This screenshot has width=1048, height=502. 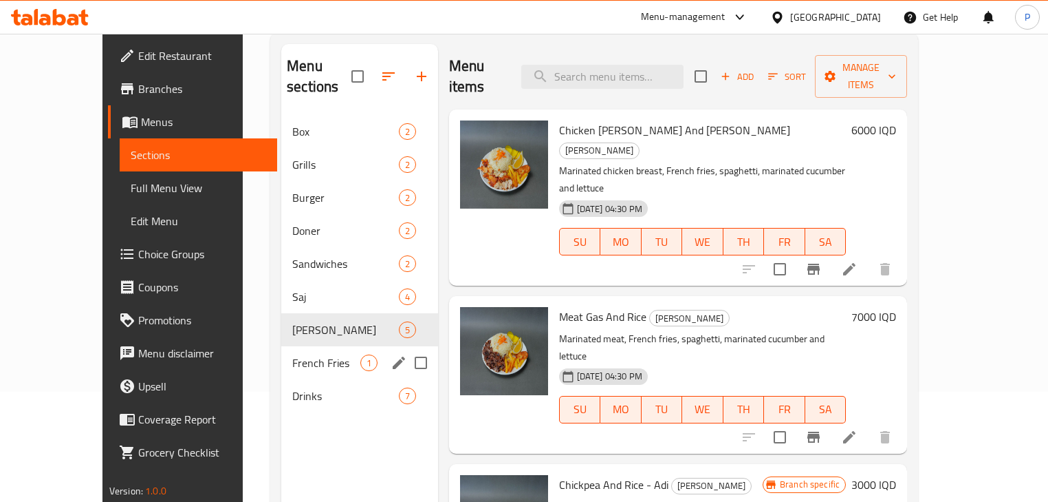 I want to click on img: Meat Gas And Rice, so click(x=504, y=351).